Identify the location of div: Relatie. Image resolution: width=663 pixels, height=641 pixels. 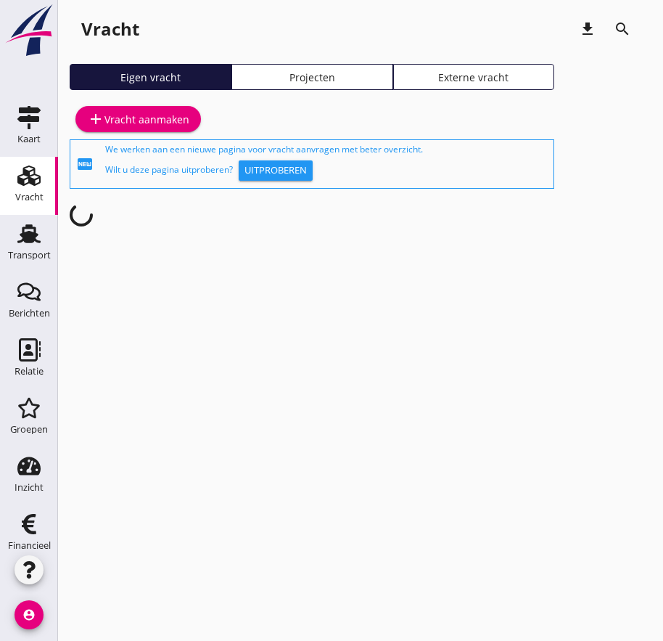
(29, 371).